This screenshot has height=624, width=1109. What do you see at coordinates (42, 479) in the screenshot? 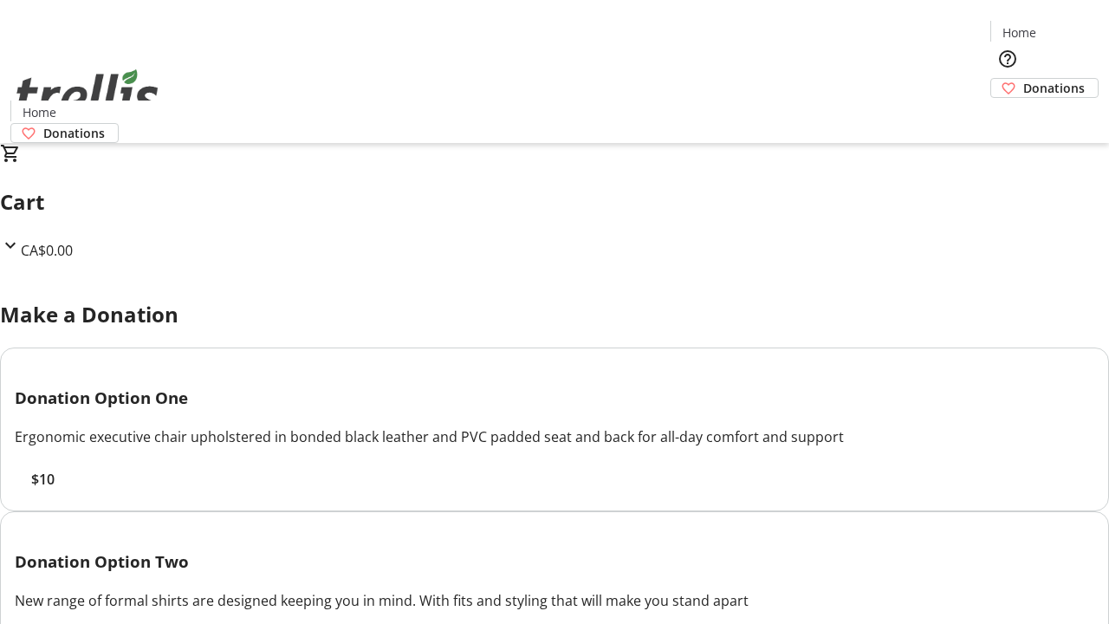
I see `span: $10` at bounding box center [42, 479].